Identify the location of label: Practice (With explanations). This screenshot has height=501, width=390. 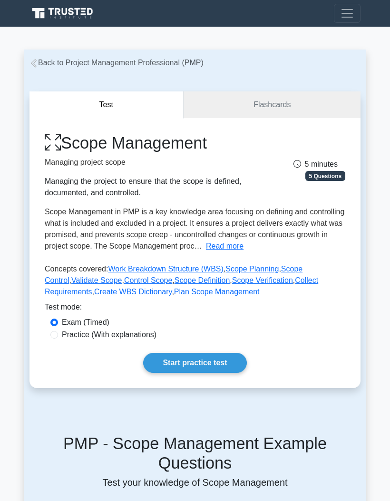
(109, 335).